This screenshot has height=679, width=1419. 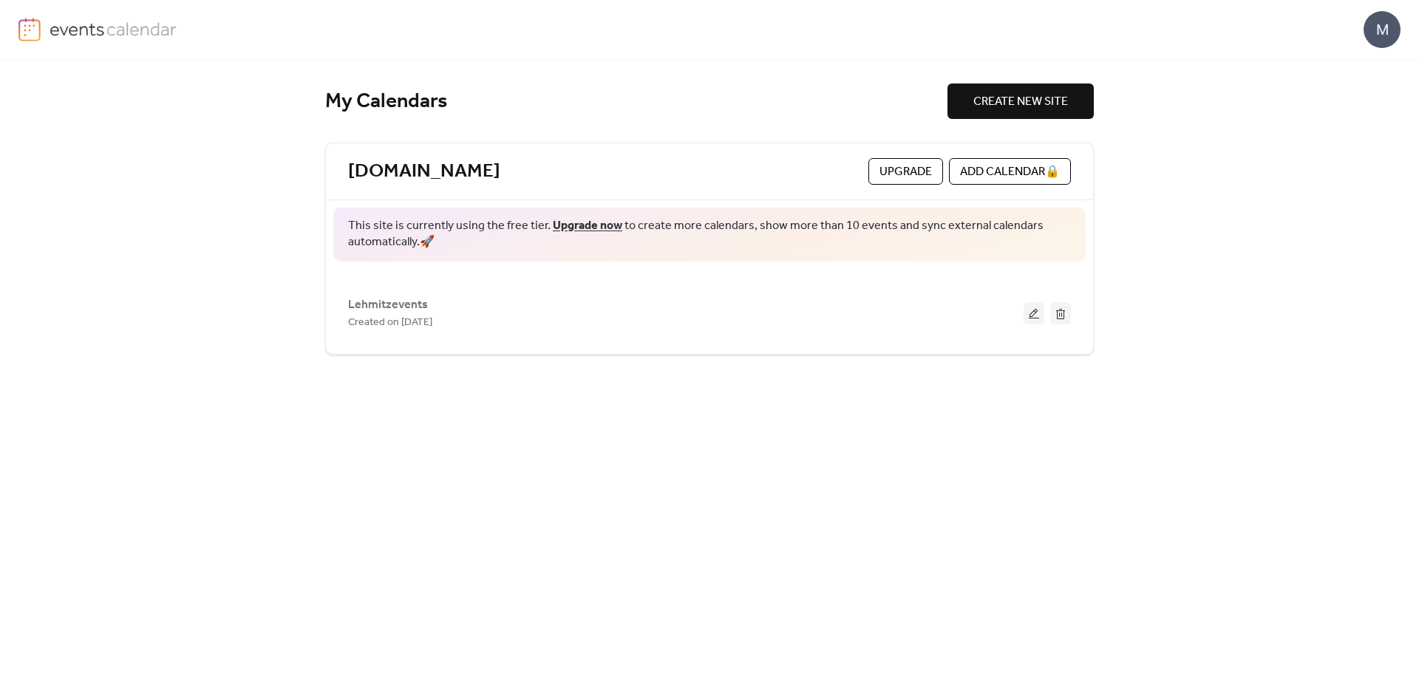 What do you see at coordinates (587, 225) in the screenshot?
I see `a: Upgrade now` at bounding box center [587, 225].